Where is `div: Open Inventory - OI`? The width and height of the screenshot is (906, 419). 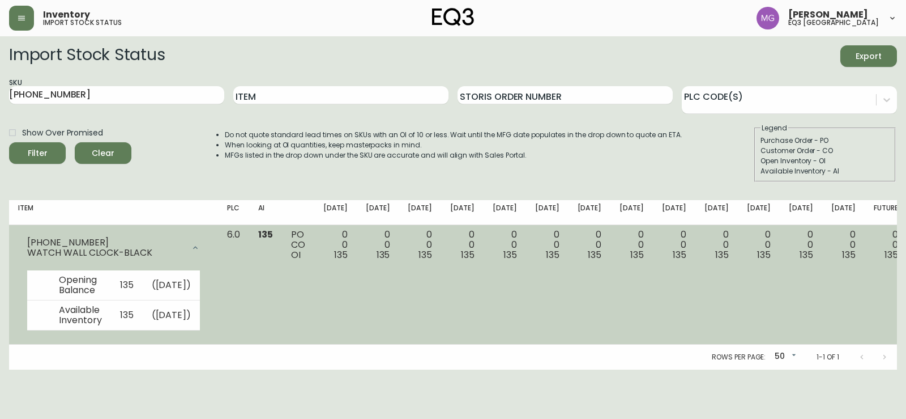
div: Open Inventory - OI is located at coordinates (825, 161).